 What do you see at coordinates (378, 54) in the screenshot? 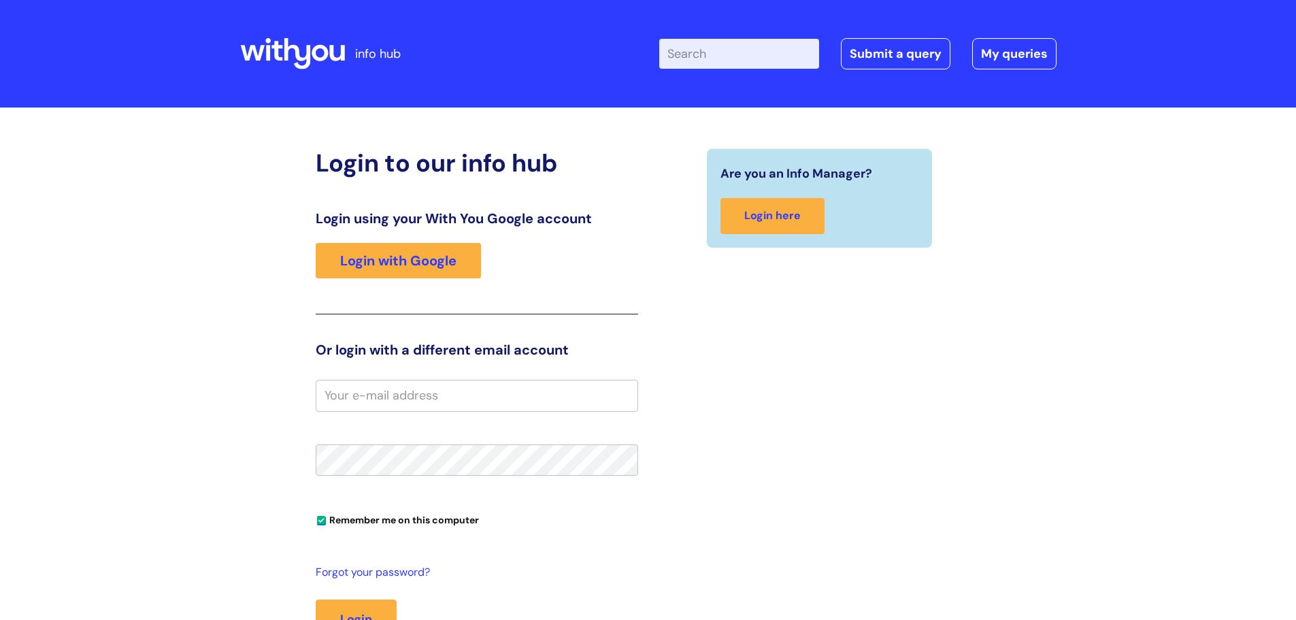
I see `p: info hub` at bounding box center [378, 54].